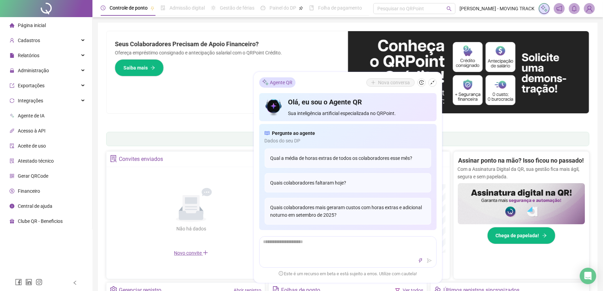  What do you see at coordinates (31, 116) in the screenshot?
I see `span: Agente de IA` at bounding box center [31, 116].